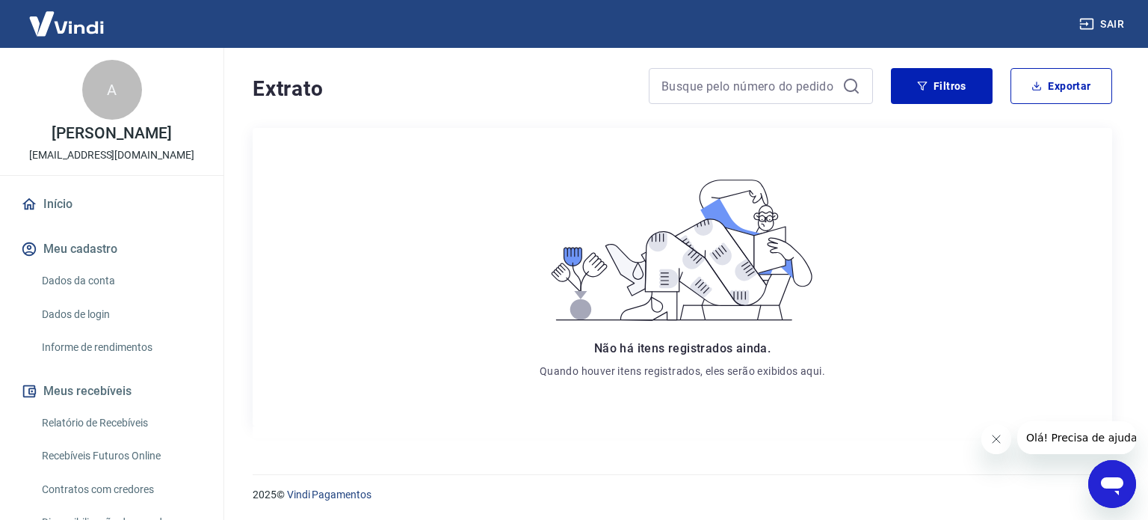  What do you see at coordinates (120, 314) in the screenshot?
I see `a: Dados de login` at bounding box center [120, 314].